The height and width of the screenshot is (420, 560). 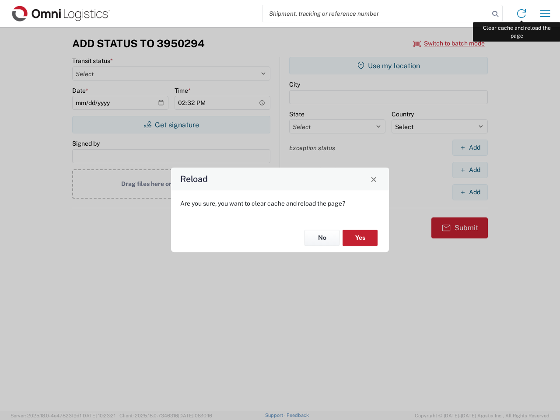 I want to click on button: No, so click(x=322, y=237).